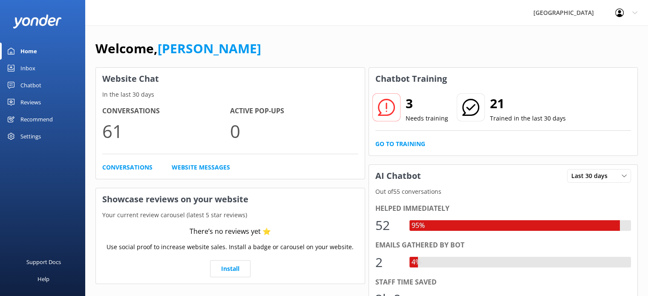  What do you see at coordinates (43, 279) in the screenshot?
I see `div: Help` at bounding box center [43, 279].